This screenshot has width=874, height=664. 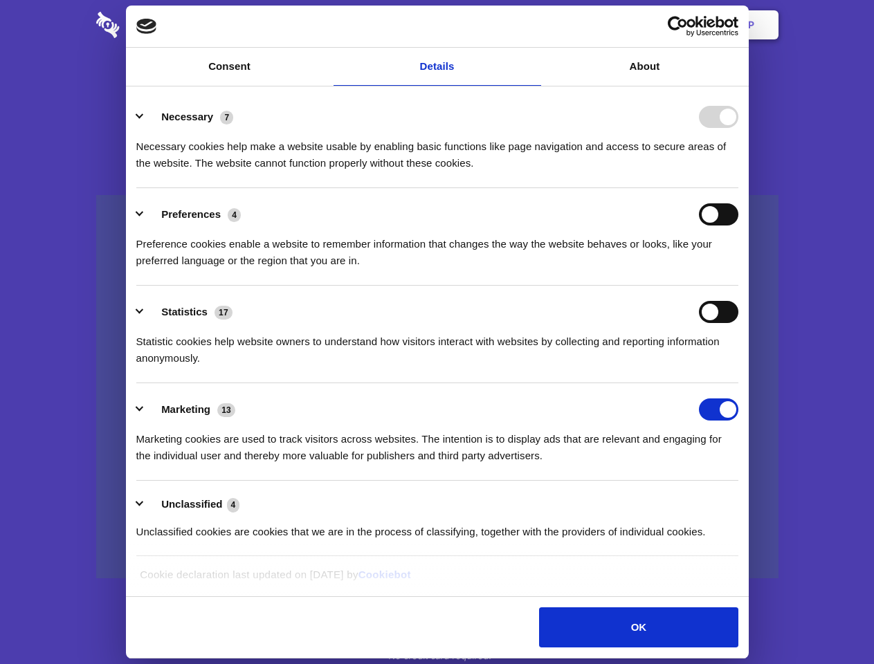 I want to click on a: About, so click(x=645, y=66).